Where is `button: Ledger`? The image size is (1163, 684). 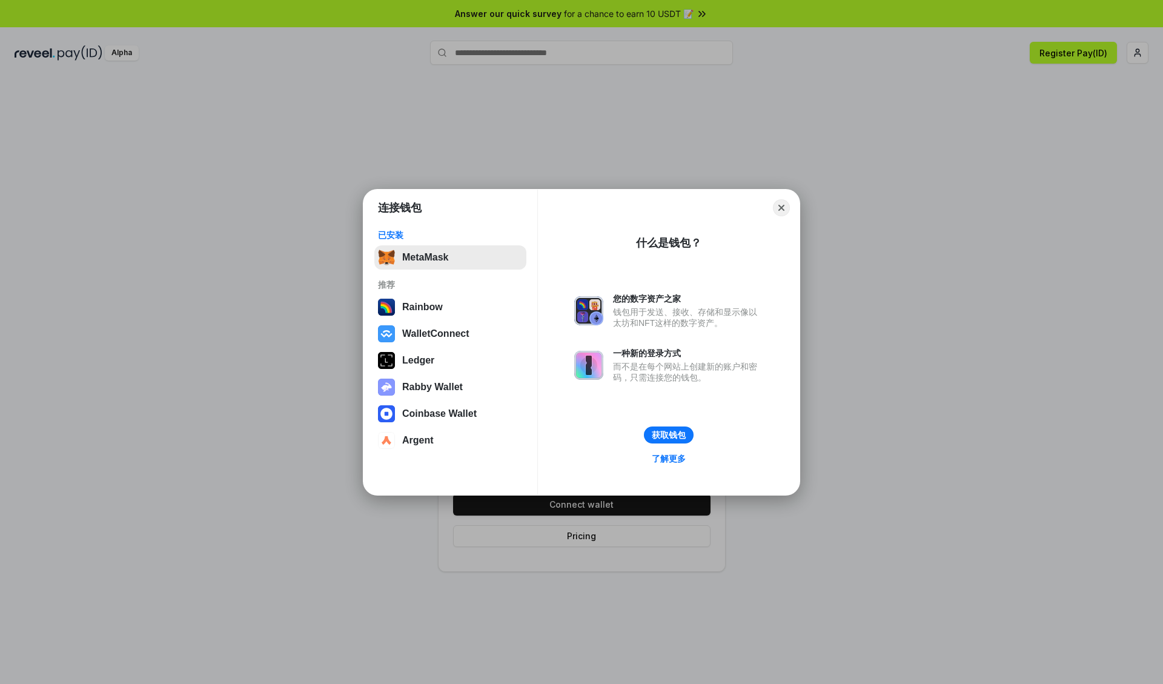 button: Ledger is located at coordinates (450, 361).